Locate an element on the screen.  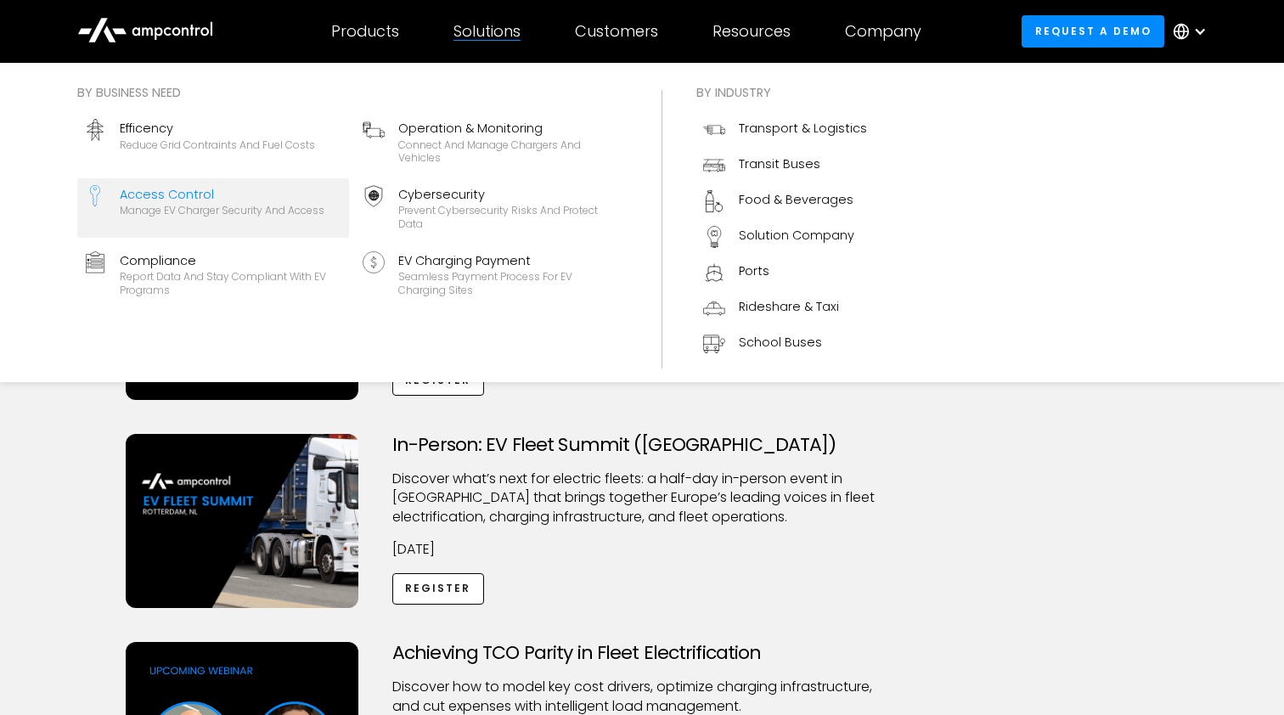
a: Operation & MonitoringConnect and manage chargers and vehicles is located at coordinates (492, 142).